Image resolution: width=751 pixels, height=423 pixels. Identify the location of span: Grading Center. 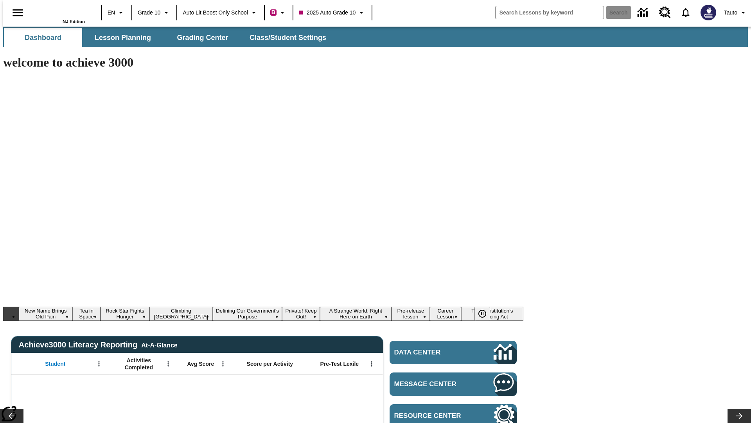
(202, 38).